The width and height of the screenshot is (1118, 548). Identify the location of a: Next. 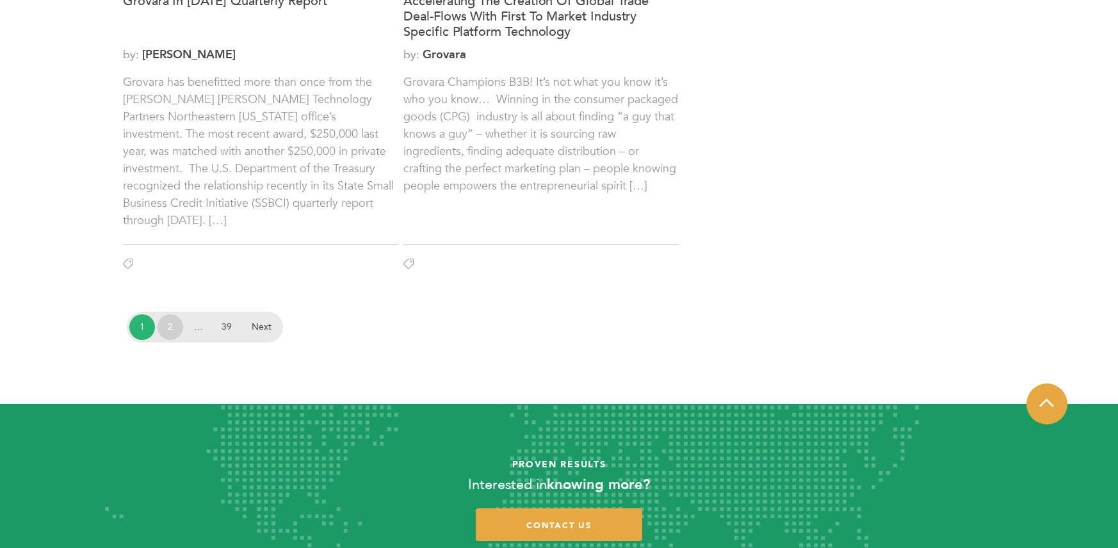
(261, 327).